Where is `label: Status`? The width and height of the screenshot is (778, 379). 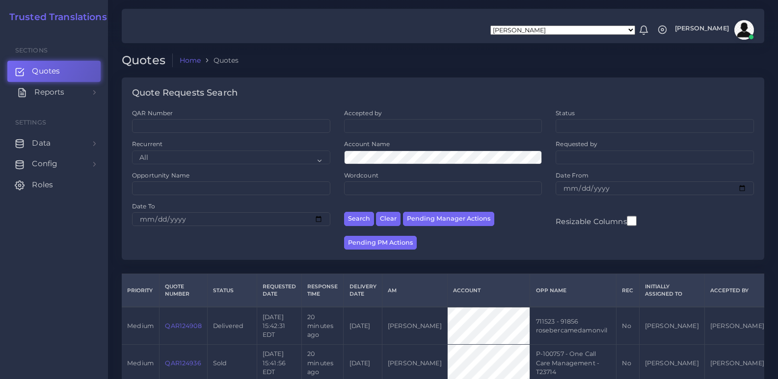
label: Status is located at coordinates (565, 113).